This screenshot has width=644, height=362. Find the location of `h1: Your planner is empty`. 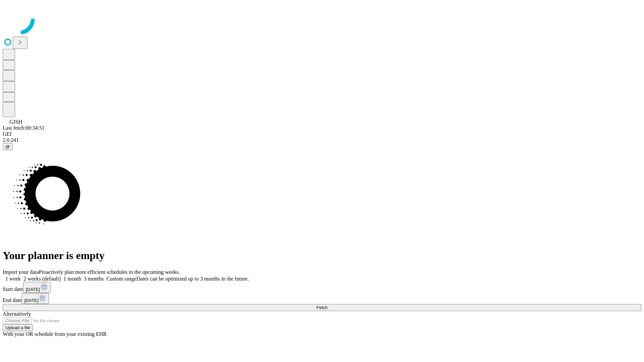

h1: Your planner is empty is located at coordinates (322, 256).